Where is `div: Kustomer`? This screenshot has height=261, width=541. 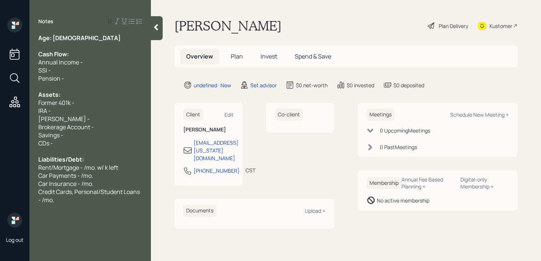
div: Kustomer is located at coordinates (501, 26).